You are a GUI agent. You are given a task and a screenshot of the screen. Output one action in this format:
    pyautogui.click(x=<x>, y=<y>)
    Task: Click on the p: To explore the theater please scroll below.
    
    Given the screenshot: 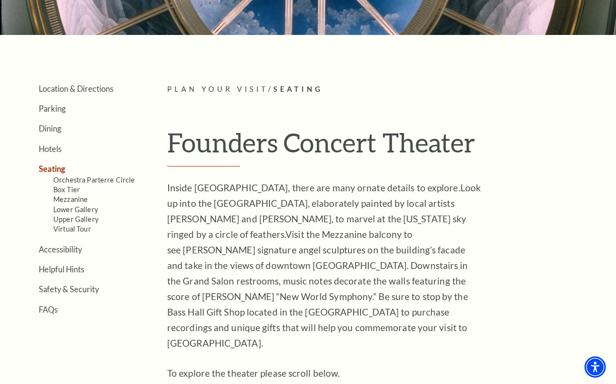 What is the action you would take?
    pyautogui.click(x=325, y=373)
    